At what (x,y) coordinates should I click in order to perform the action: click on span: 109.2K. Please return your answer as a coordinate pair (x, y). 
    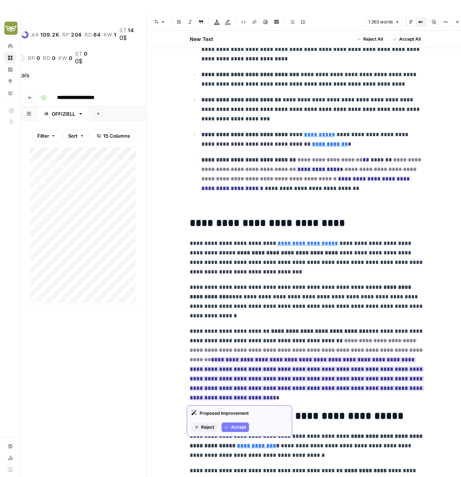
    Looking at the image, I should click on (50, 35).